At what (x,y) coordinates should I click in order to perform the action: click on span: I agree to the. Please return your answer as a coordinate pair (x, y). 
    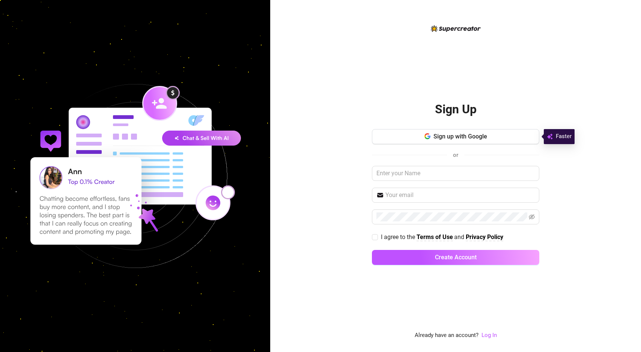
    Looking at the image, I should click on (399, 237).